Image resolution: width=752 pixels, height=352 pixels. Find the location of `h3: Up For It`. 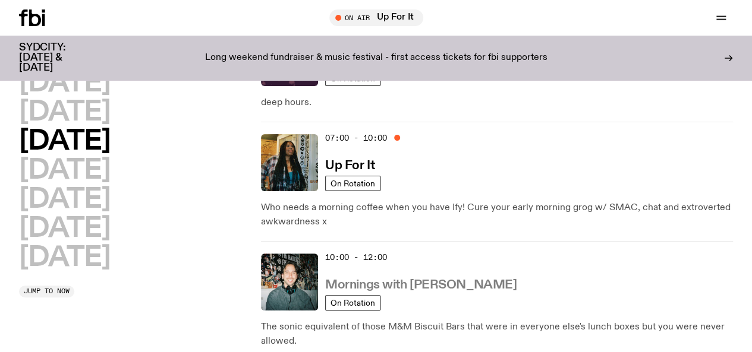

h3: Up For It is located at coordinates (349, 166).